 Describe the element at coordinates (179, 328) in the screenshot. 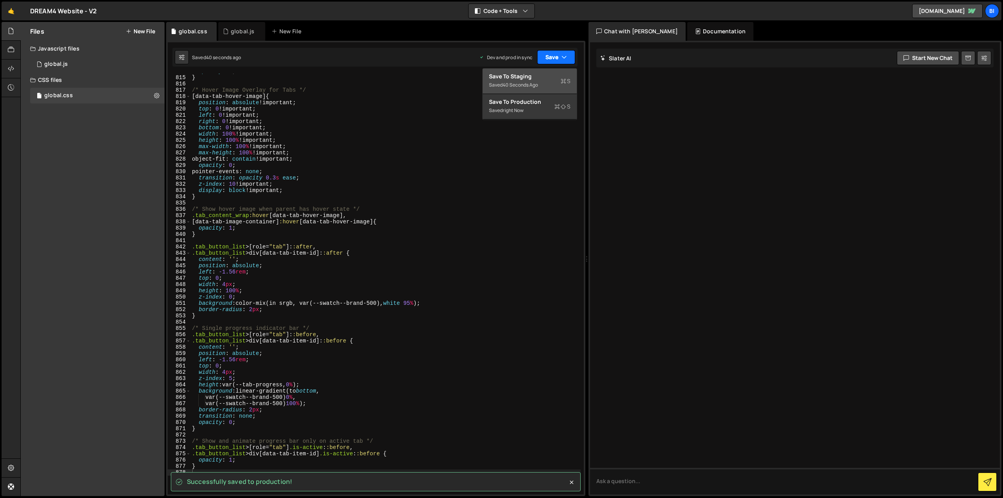

I see `div: 855` at that location.